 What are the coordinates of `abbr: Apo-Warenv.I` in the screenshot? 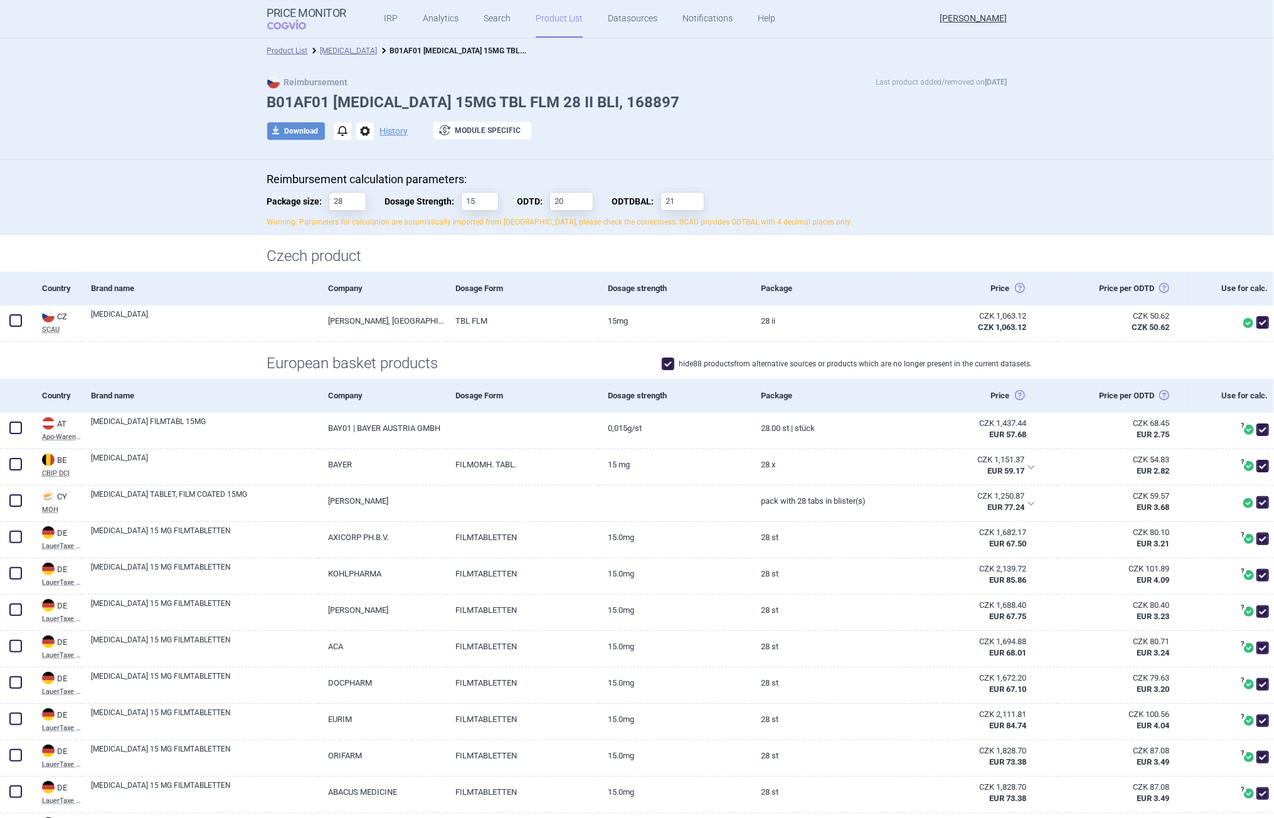 It's located at (61, 437).